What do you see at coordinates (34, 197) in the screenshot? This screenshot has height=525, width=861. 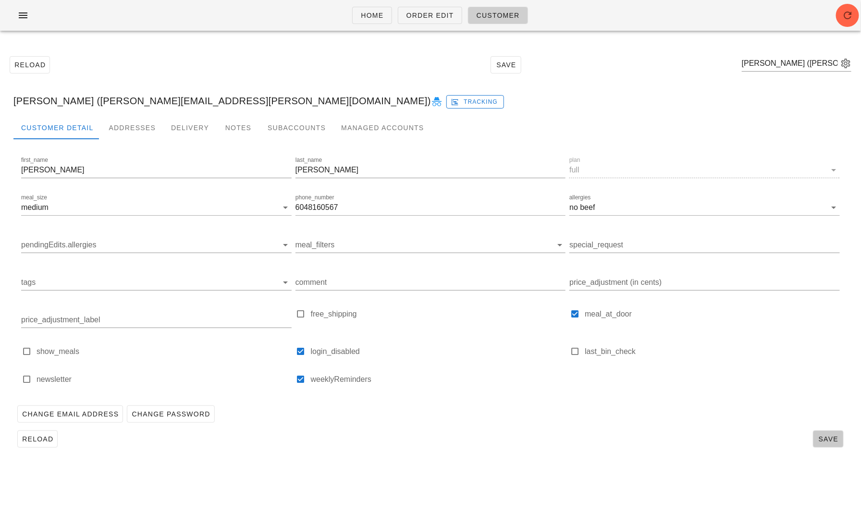 I see `label: meal_size` at bounding box center [34, 197].